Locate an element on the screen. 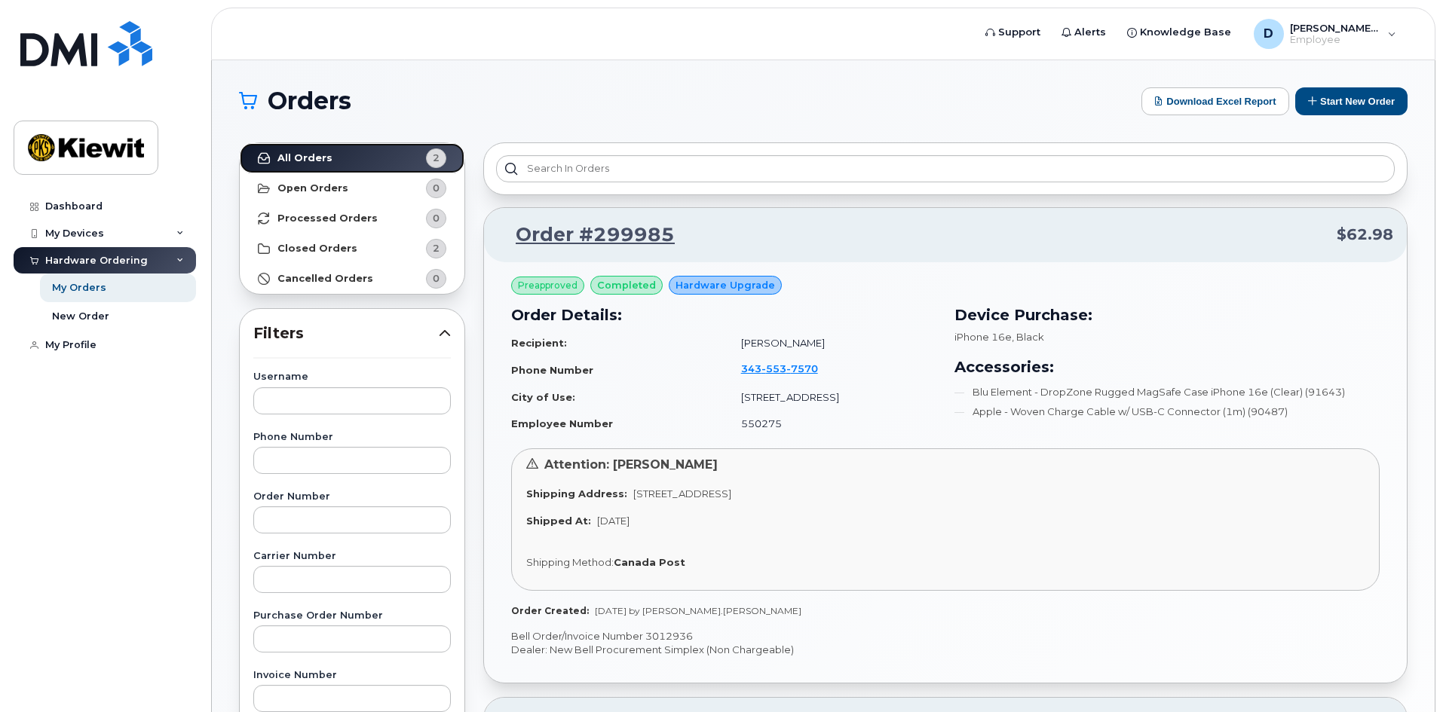  h3: Order Details: is located at coordinates (724, 315).